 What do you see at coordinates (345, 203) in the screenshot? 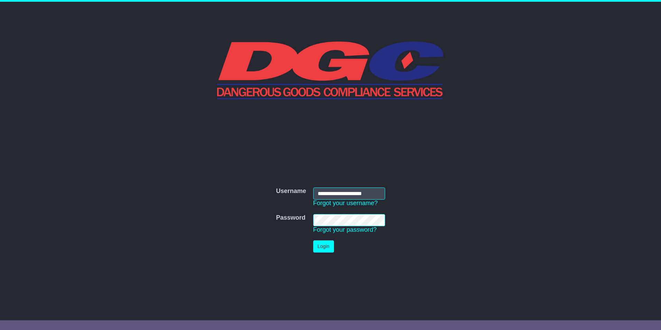
I see `a: Forgot your username?` at bounding box center [345, 203].